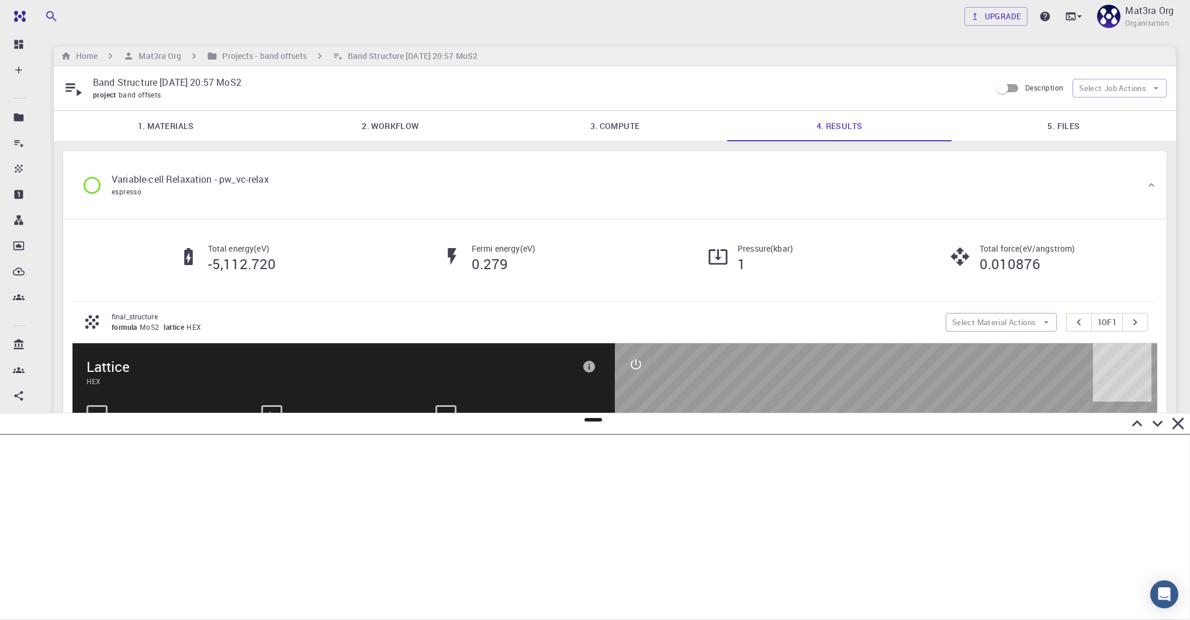  I want to click on h5: 0.010876, so click(1027, 264).